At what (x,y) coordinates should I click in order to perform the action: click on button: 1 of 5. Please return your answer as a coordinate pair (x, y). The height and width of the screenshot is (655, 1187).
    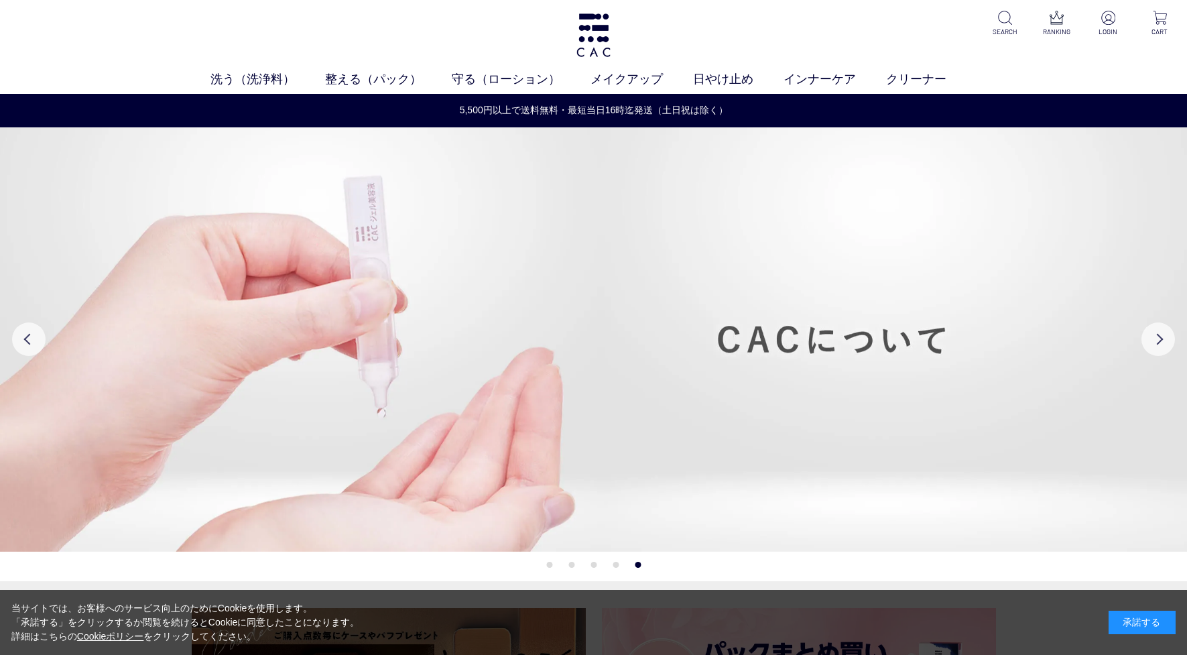
    Looking at the image, I should click on (549, 564).